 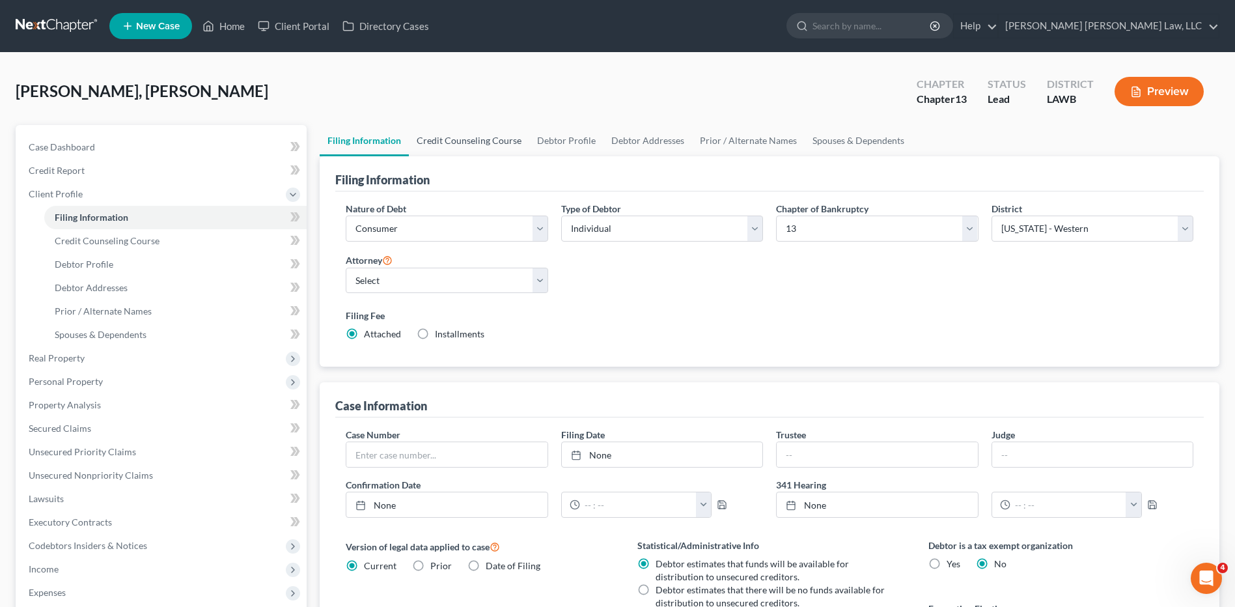 What do you see at coordinates (107, 240) in the screenshot?
I see `span: Credit Counseling Course` at bounding box center [107, 240].